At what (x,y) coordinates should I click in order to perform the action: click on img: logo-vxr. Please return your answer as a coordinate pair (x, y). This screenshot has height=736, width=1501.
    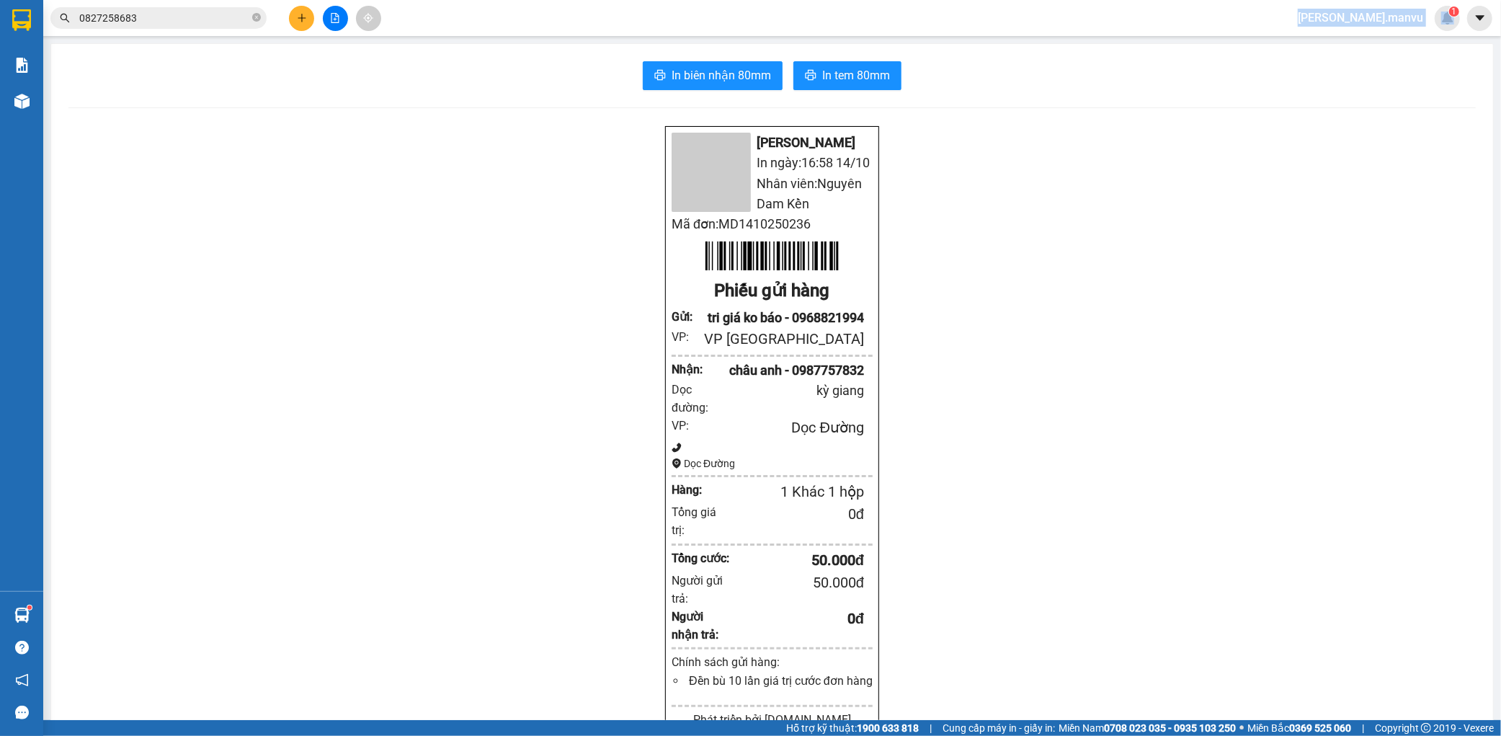
    Looking at the image, I should click on (22, 20).